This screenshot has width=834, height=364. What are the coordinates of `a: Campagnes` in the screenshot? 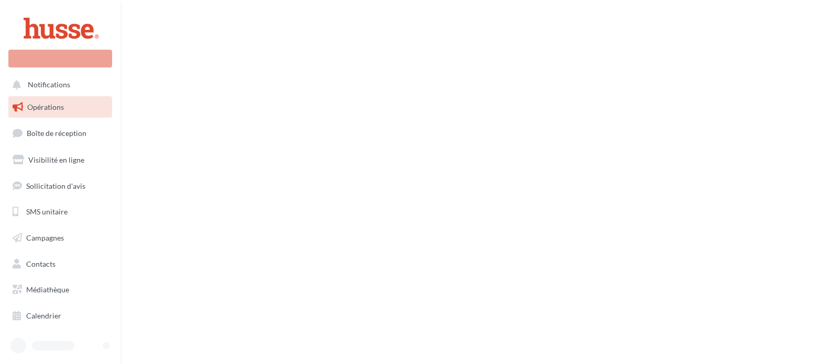 It's located at (60, 238).